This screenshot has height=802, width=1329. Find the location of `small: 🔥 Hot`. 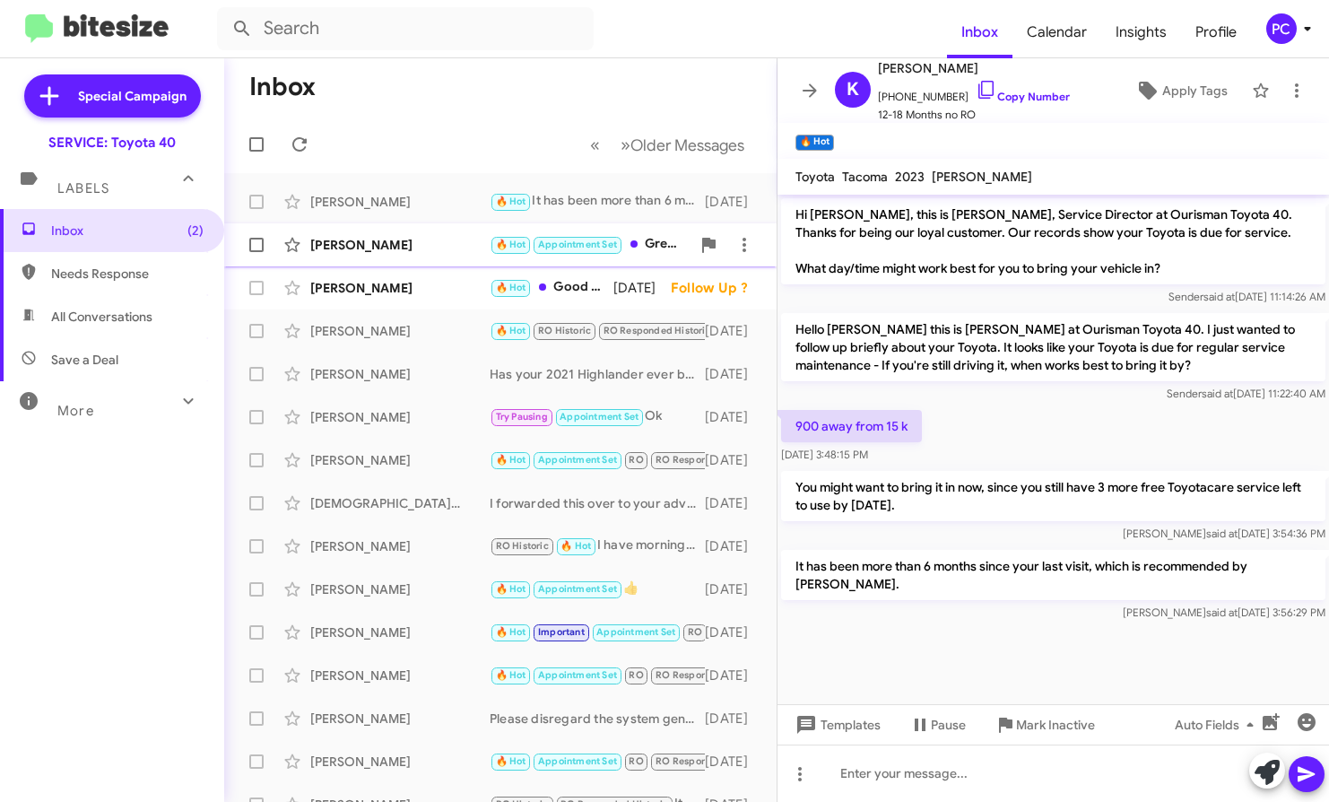

small: 🔥 Hot is located at coordinates (814, 143).